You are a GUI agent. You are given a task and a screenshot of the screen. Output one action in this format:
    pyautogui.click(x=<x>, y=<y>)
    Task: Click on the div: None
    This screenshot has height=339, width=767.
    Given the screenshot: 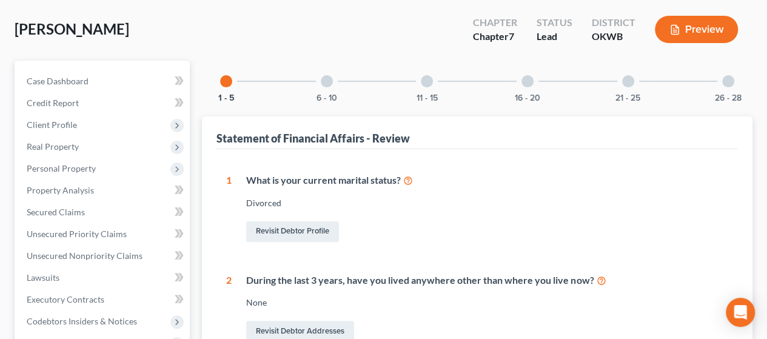 What is the action you would take?
    pyautogui.click(x=487, y=303)
    